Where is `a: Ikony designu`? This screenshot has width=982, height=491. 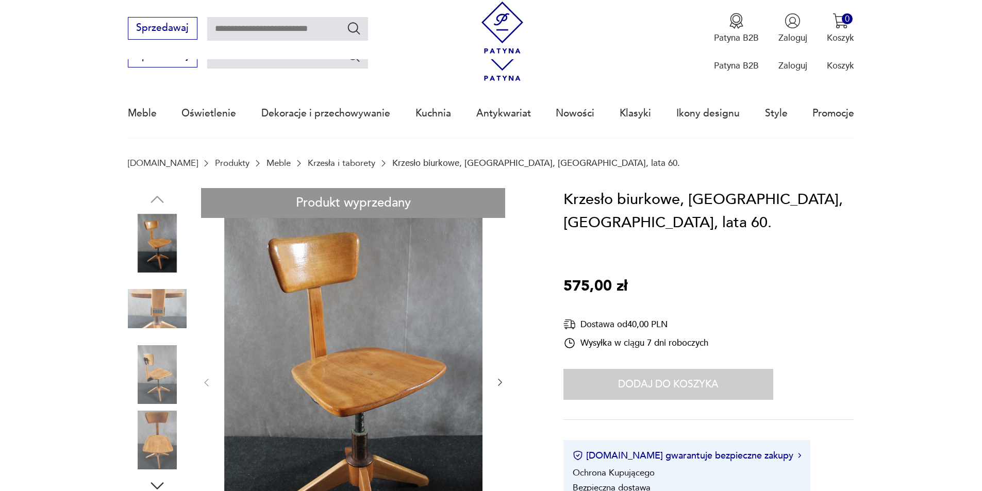
a: Ikony designu is located at coordinates (708, 113).